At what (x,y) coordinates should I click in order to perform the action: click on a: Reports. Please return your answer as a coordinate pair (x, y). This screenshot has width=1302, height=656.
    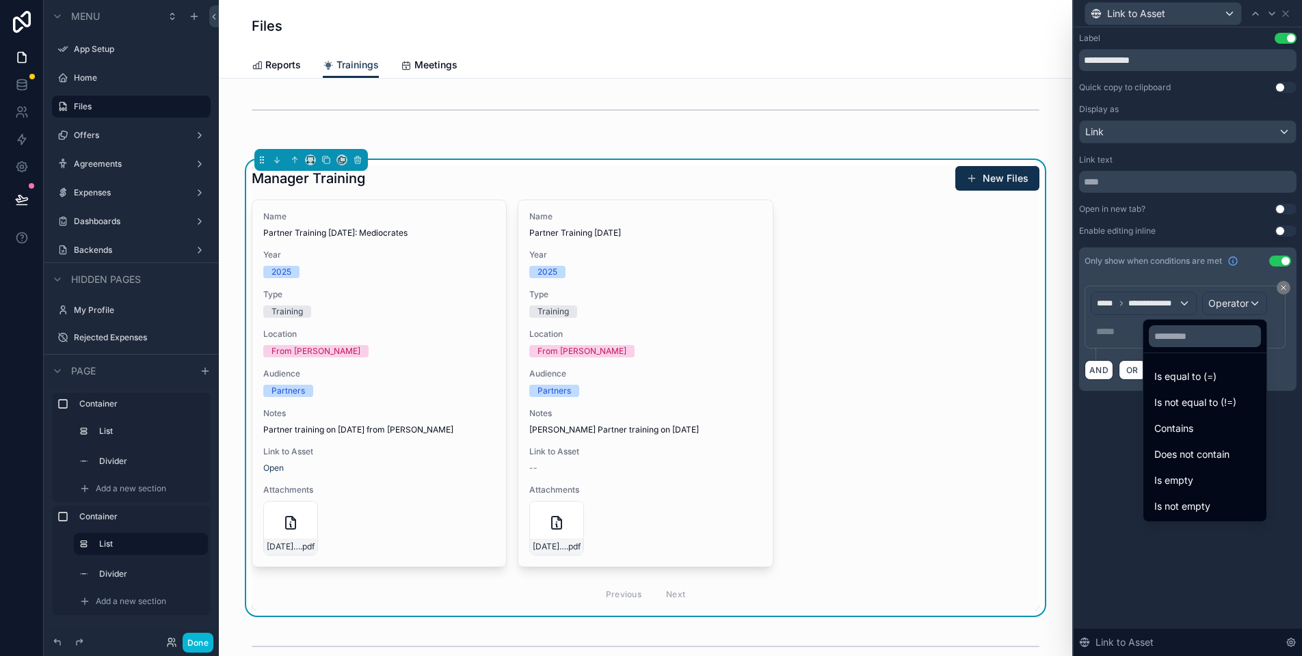
    Looking at the image, I should click on (276, 66).